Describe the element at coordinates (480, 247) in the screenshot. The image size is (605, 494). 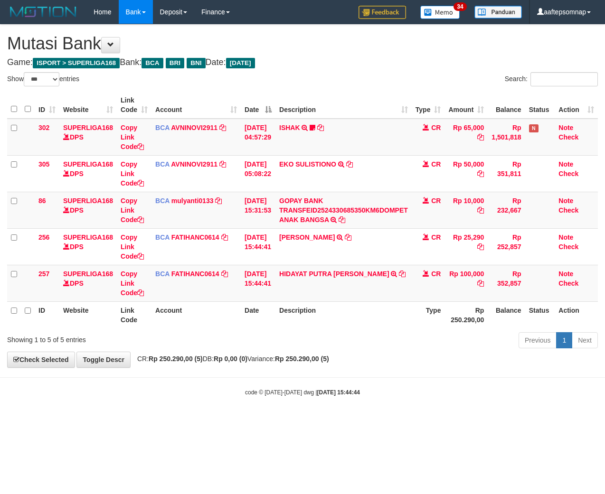
I see `a: Copy Rp 25,290 to clipboard` at that location.